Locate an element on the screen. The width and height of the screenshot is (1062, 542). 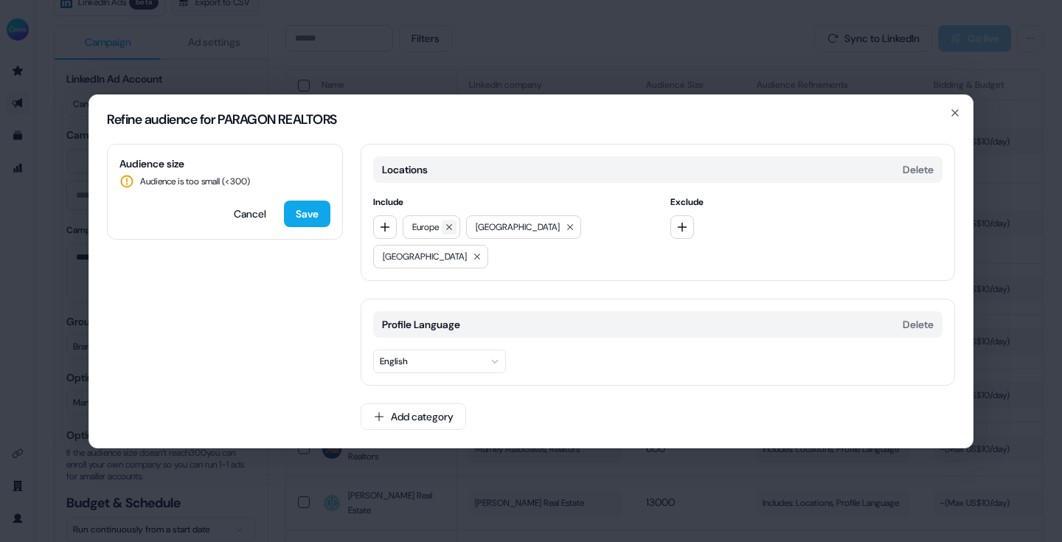
span: Europe is located at coordinates (425, 227).